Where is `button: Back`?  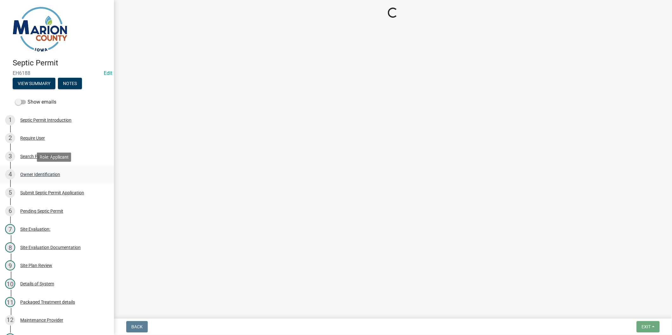
button: Back is located at coordinates (137, 327).